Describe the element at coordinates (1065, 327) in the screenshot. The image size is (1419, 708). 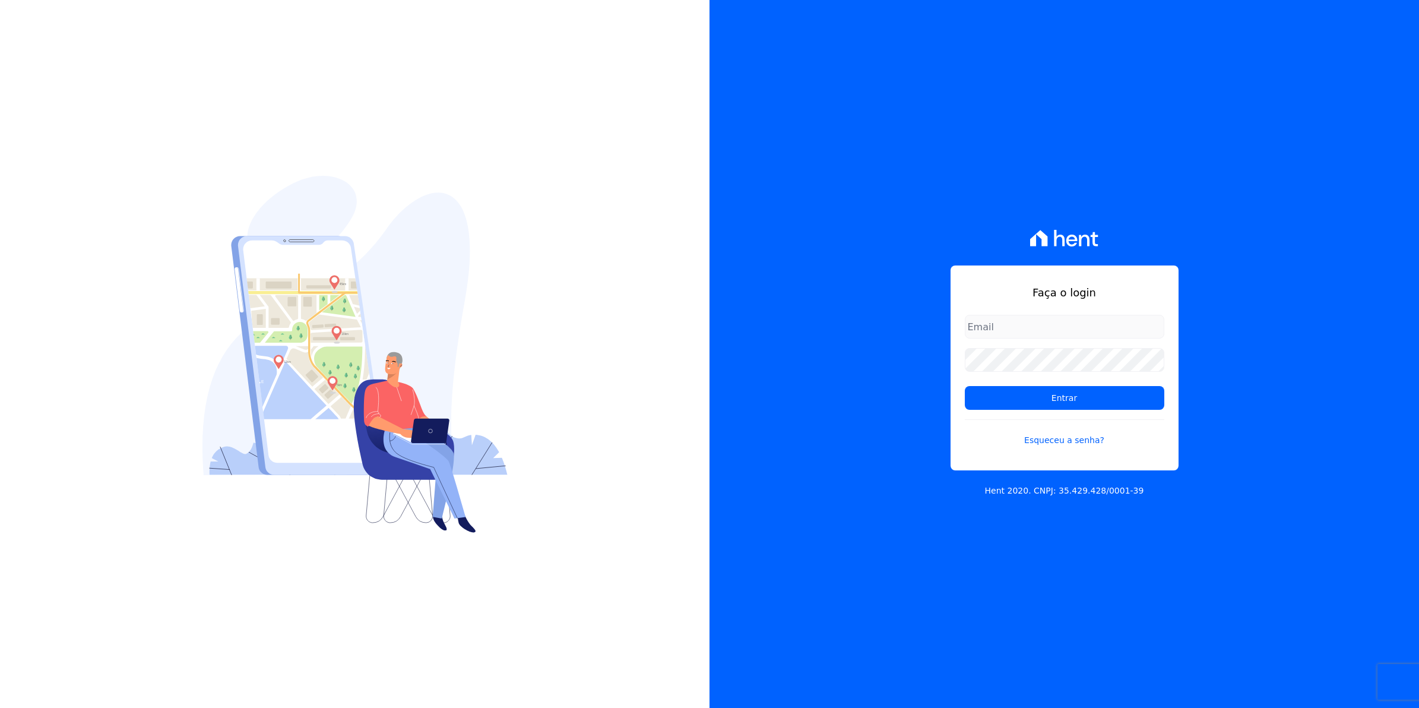
I see `input: Email` at that location.